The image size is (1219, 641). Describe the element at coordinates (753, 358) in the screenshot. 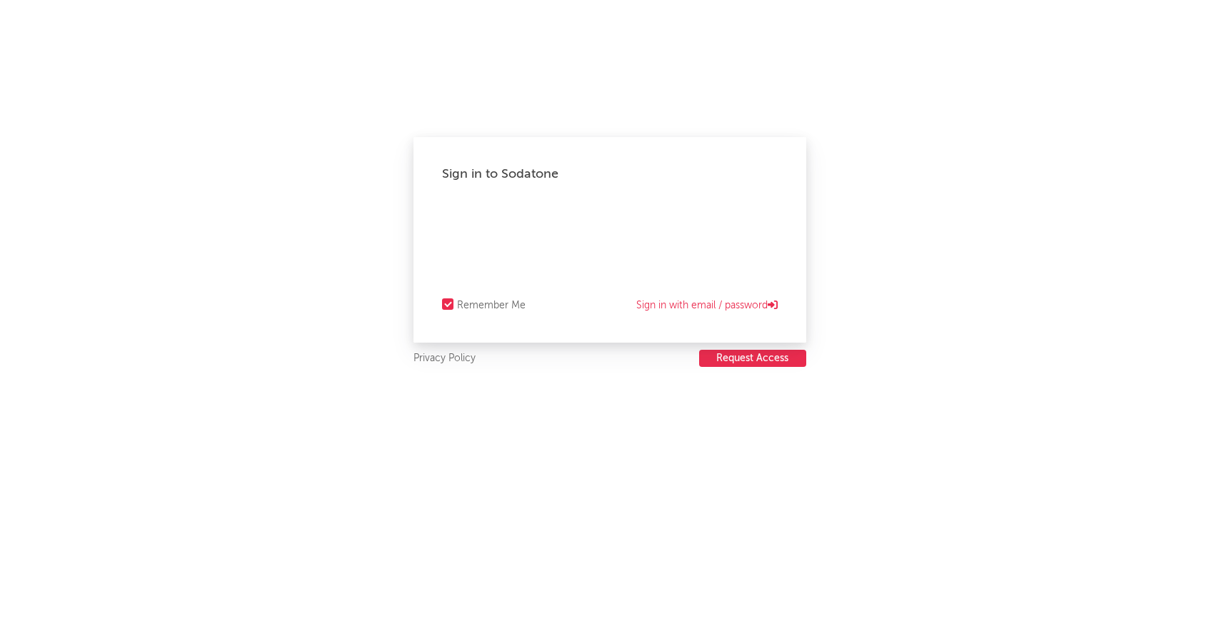

I see `a: Request Access` at that location.